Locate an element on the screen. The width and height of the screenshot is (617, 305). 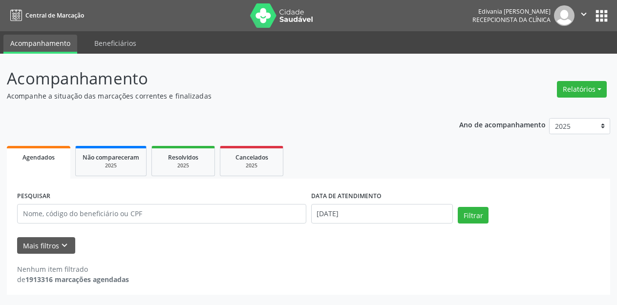
p: Ano de acompanhamento is located at coordinates (502, 124).